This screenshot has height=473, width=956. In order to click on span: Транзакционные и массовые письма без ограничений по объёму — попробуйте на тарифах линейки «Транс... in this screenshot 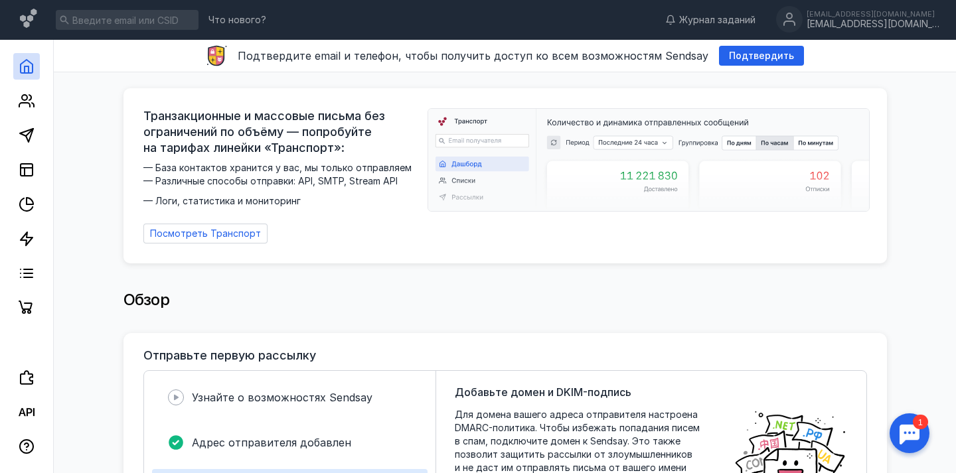, I will do `click(281, 132)`.